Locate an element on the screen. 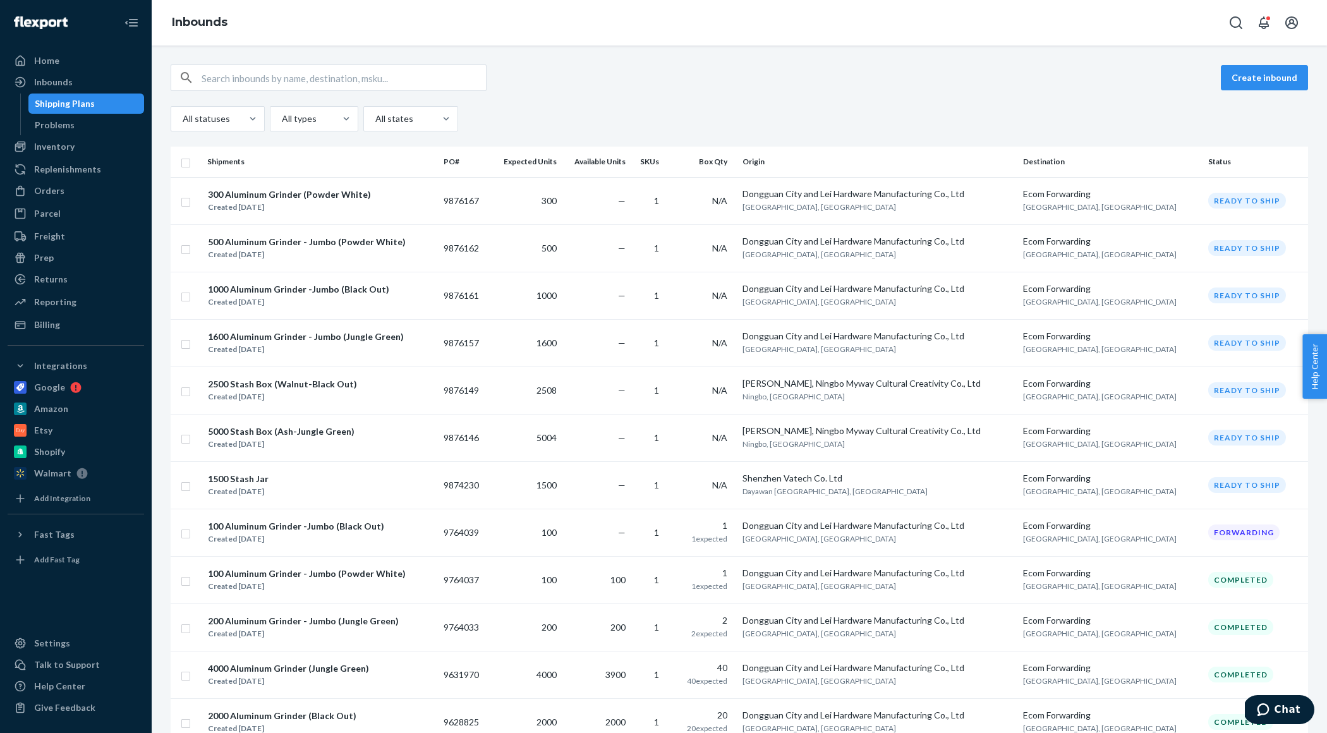 The image size is (1327, 733). div: Prep is located at coordinates (44, 258).